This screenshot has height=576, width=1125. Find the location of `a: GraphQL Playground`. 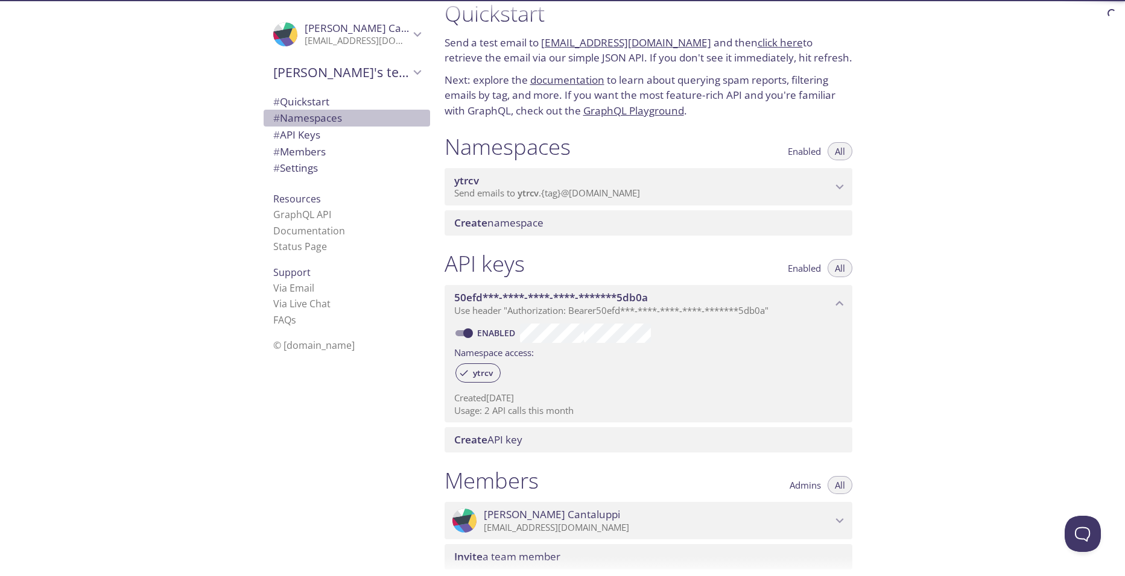

a: GraphQL Playground is located at coordinates (633, 110).